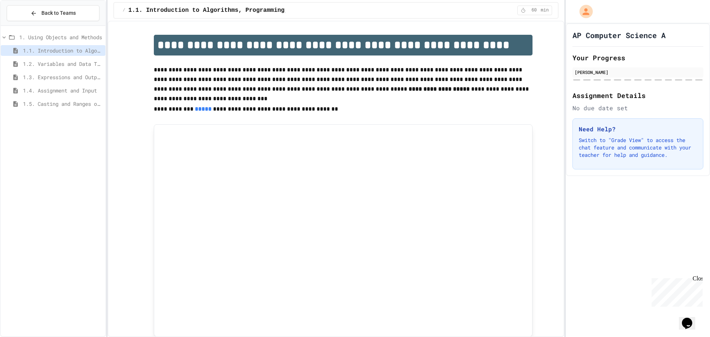 The image size is (710, 337). Describe the element at coordinates (63, 90) in the screenshot. I see `span: 1.4. Assignment and Input` at that location.